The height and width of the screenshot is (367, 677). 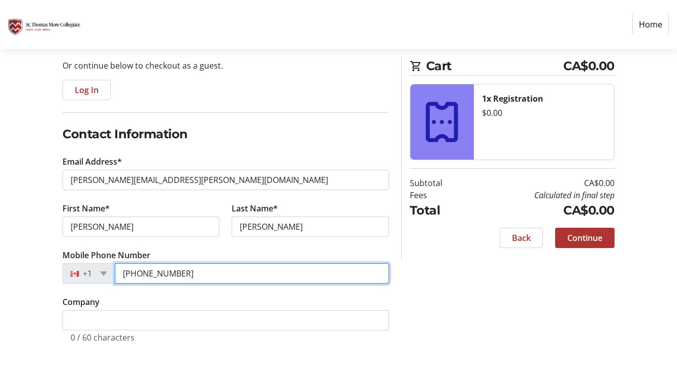 What do you see at coordinates (86, 208) in the screenshot?
I see `label: First Name*` at bounding box center [86, 208].